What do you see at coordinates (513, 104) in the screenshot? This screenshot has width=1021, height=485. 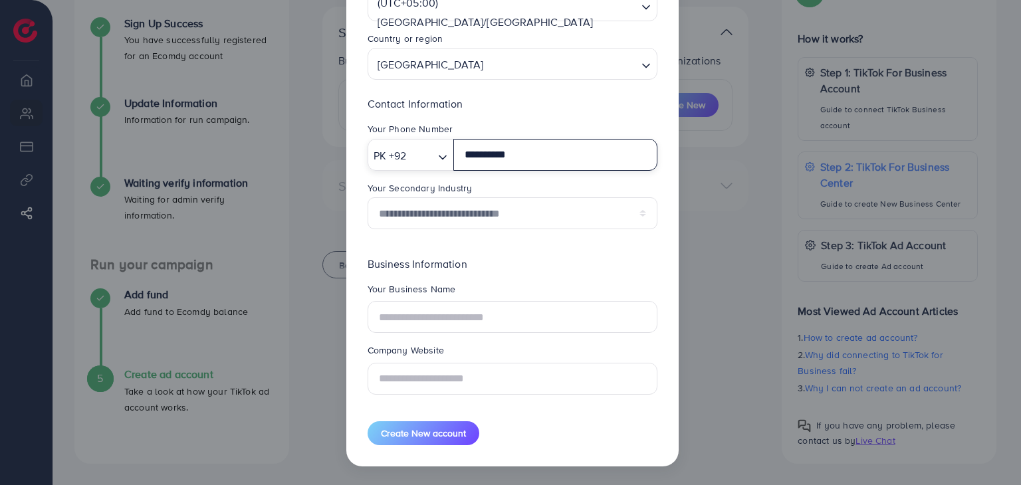 I see `p: Contact Information` at bounding box center [513, 104].